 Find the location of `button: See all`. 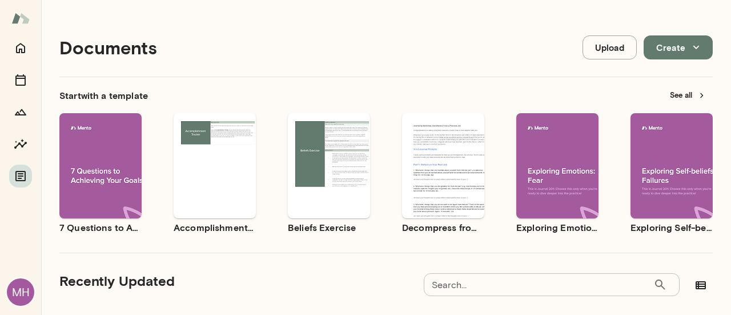

button: See all is located at coordinates (687, 95).